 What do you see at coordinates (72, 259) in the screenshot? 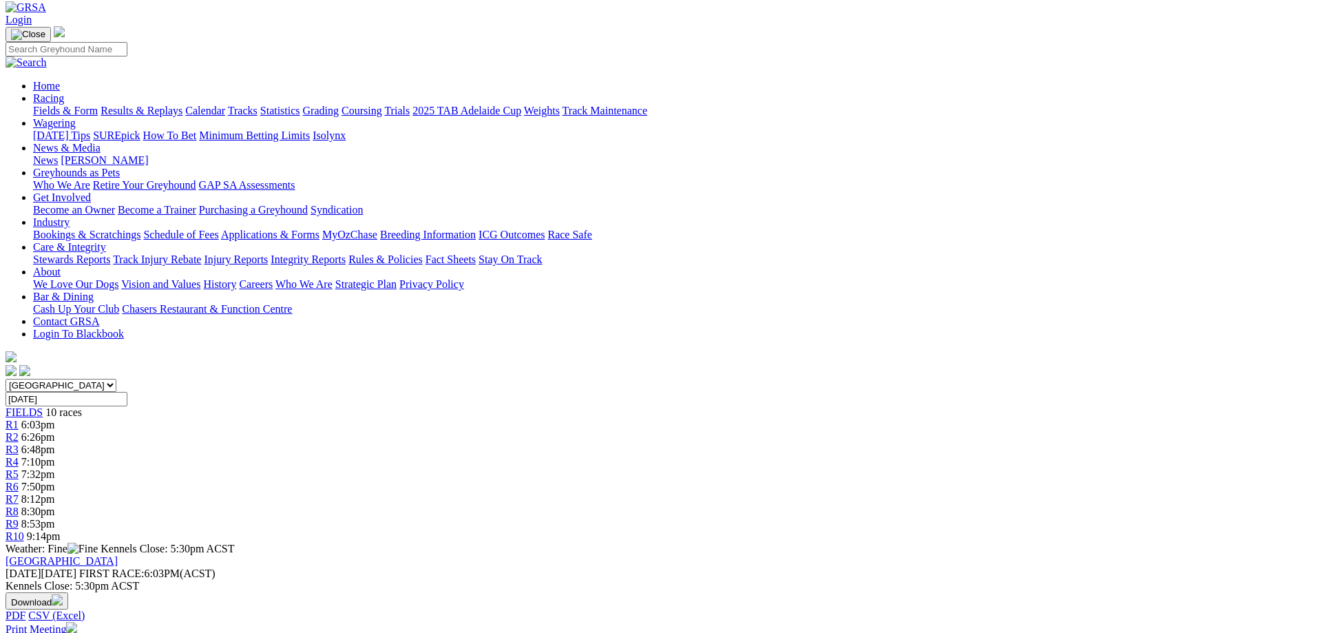
I see `a: Stewards Reports` at bounding box center [72, 259].